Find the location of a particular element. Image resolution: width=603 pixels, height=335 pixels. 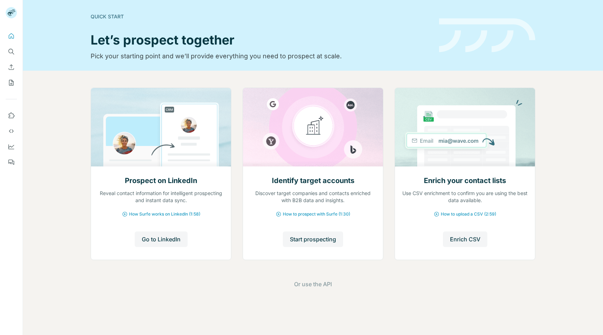

button: Use Surfe on LinkedIn is located at coordinates (11, 115).